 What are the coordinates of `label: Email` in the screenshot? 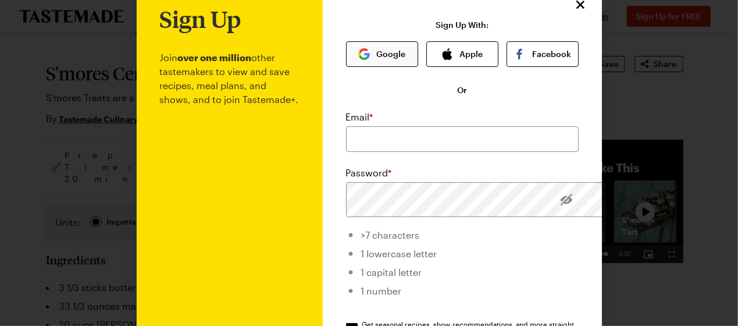 It's located at (359, 117).